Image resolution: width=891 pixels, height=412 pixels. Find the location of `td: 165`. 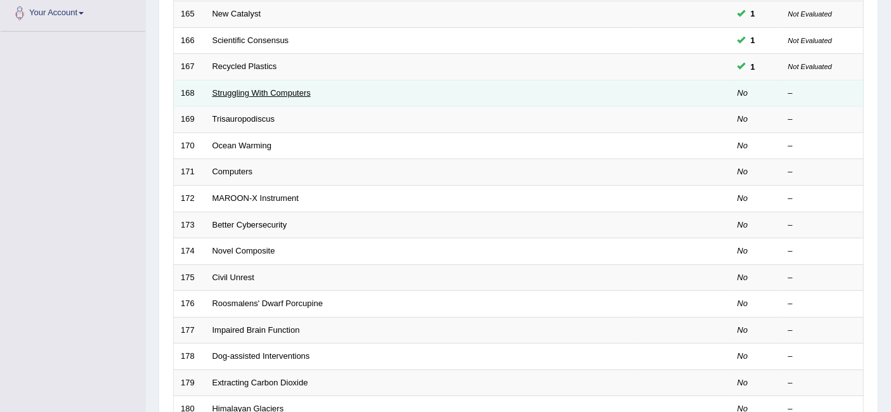

td: 165 is located at coordinates (190, 15).